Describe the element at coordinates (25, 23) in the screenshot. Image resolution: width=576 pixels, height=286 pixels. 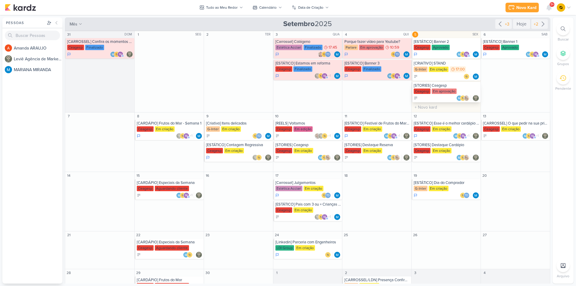
I see `div: Pessoas` at that location.